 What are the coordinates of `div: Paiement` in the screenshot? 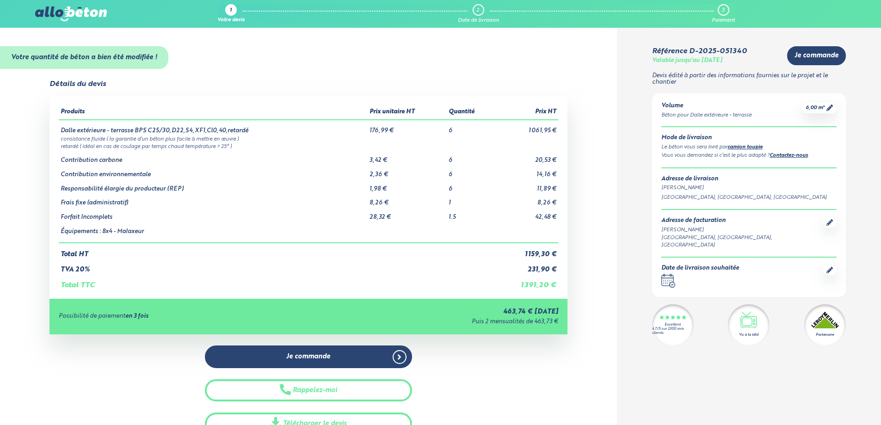 It's located at (723, 20).